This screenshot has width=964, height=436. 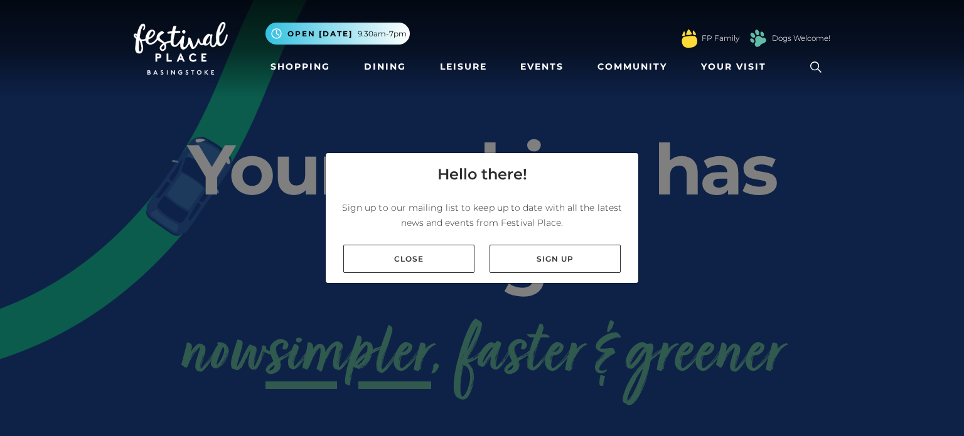 I want to click on a: Shopping, so click(x=300, y=67).